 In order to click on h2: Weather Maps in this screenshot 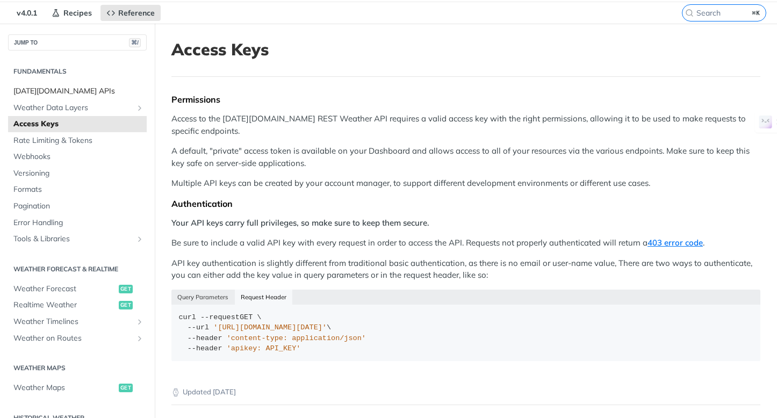, I will do `click(77, 368)`.